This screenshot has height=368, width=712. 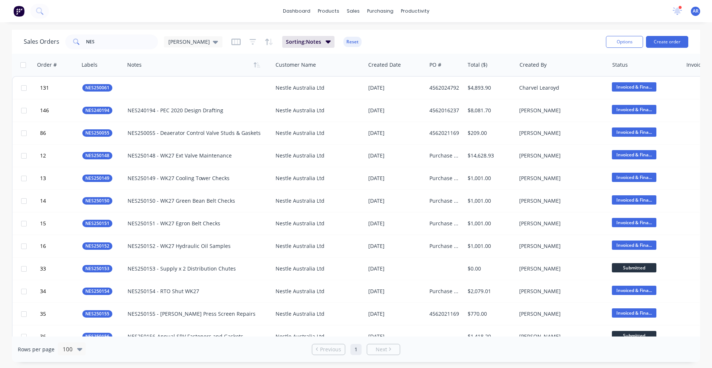 What do you see at coordinates (634, 268) in the screenshot?
I see `span: Submitted` at bounding box center [634, 268].